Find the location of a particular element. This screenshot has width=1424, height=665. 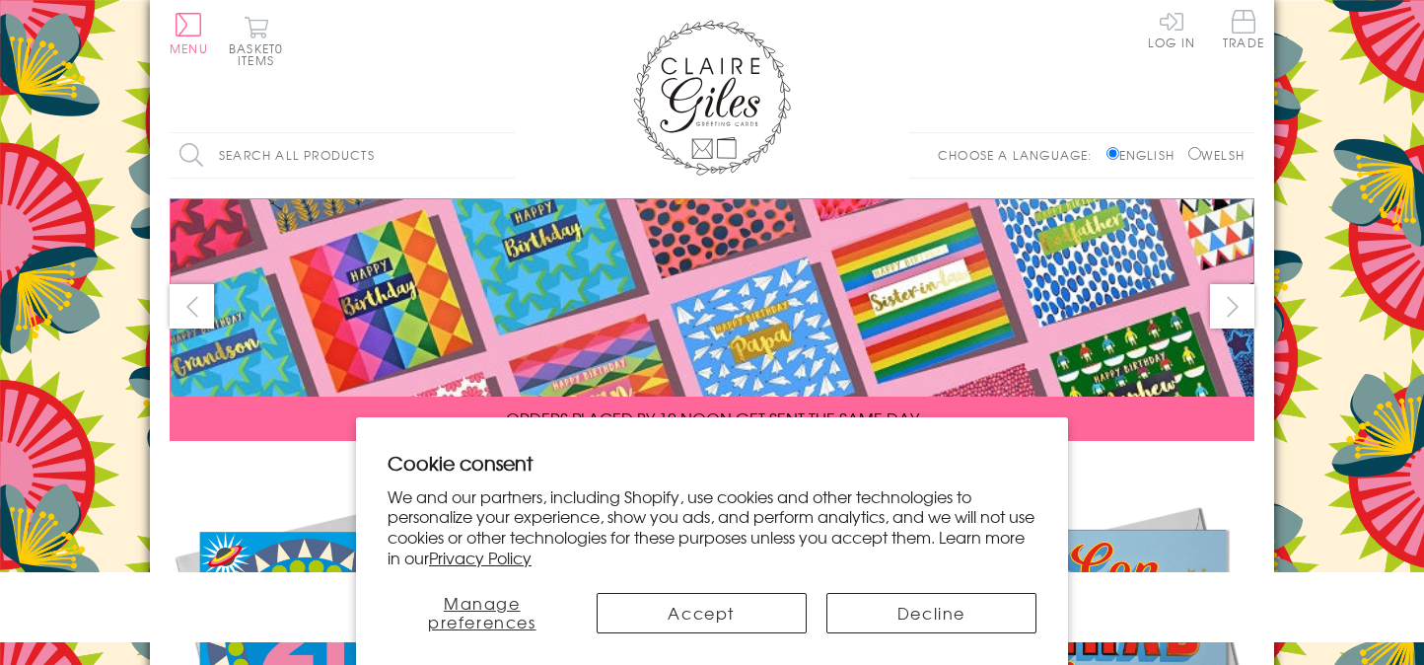

span: Manage preferences is located at coordinates (482, 612).